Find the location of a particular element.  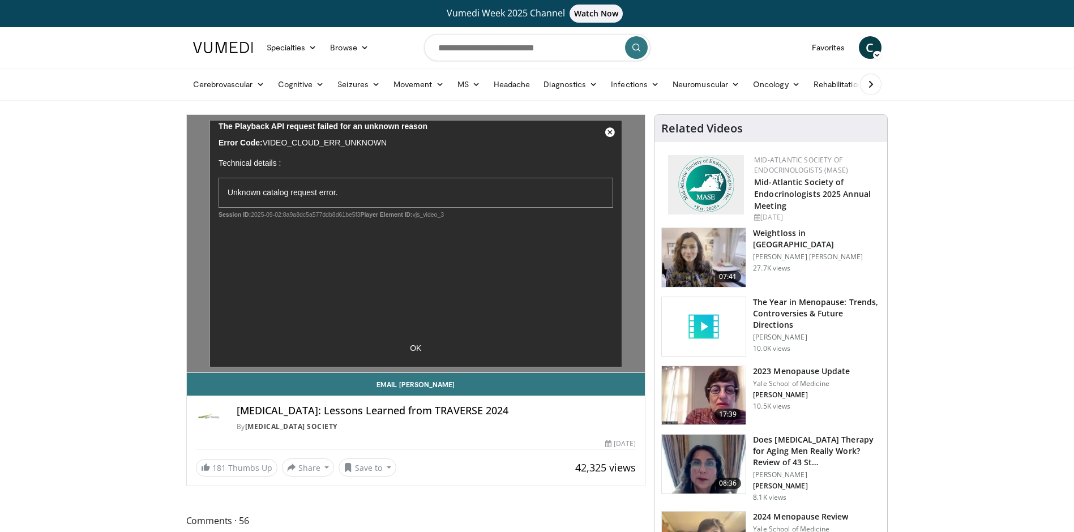

img: 4d4bce34-7cbb-4531-8d0c-5308a71d9d6c.150x105_q85_crop-smart_upscale.jpg is located at coordinates (704, 464).